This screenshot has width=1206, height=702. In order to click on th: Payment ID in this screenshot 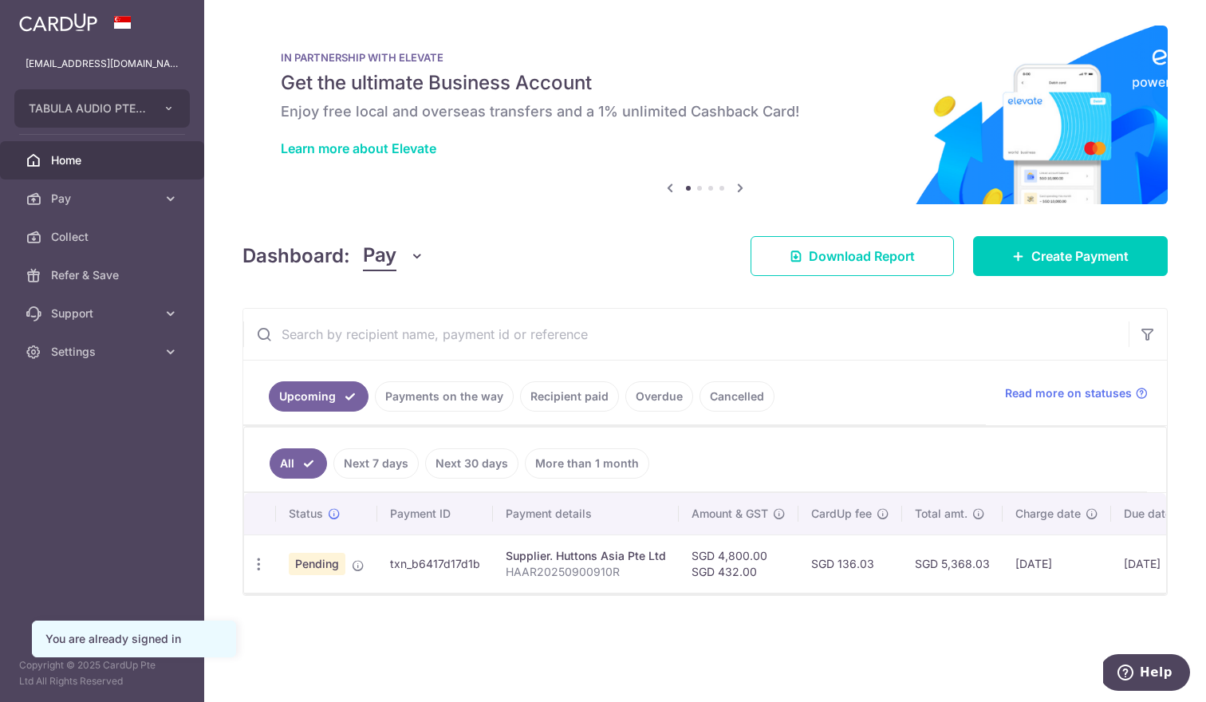, I will do `click(435, 513)`.